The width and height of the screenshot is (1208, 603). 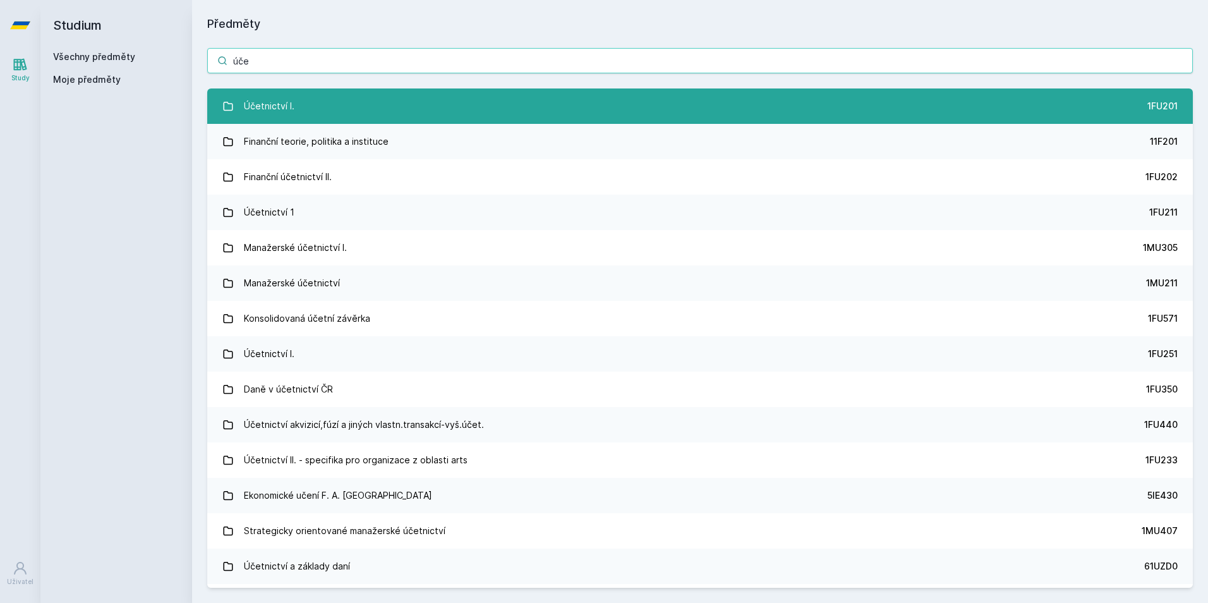 I want to click on div: Účetnictví II. - specifika pro organizace z oblasti arts, so click(x=356, y=460).